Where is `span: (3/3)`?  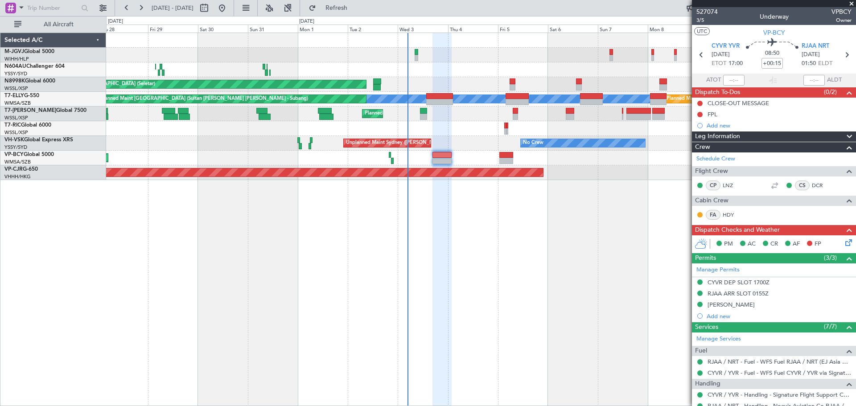 span: (3/3) is located at coordinates (830, 258).